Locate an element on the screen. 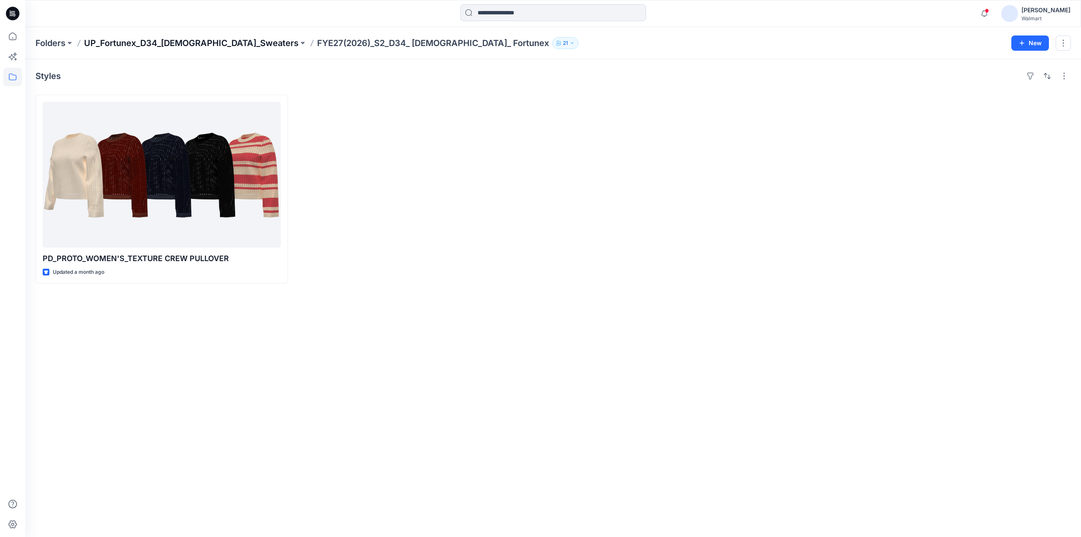  a: PD_PROTO_WOMEN'S_TEXTURE CREW PULLOVER is located at coordinates (162, 174).